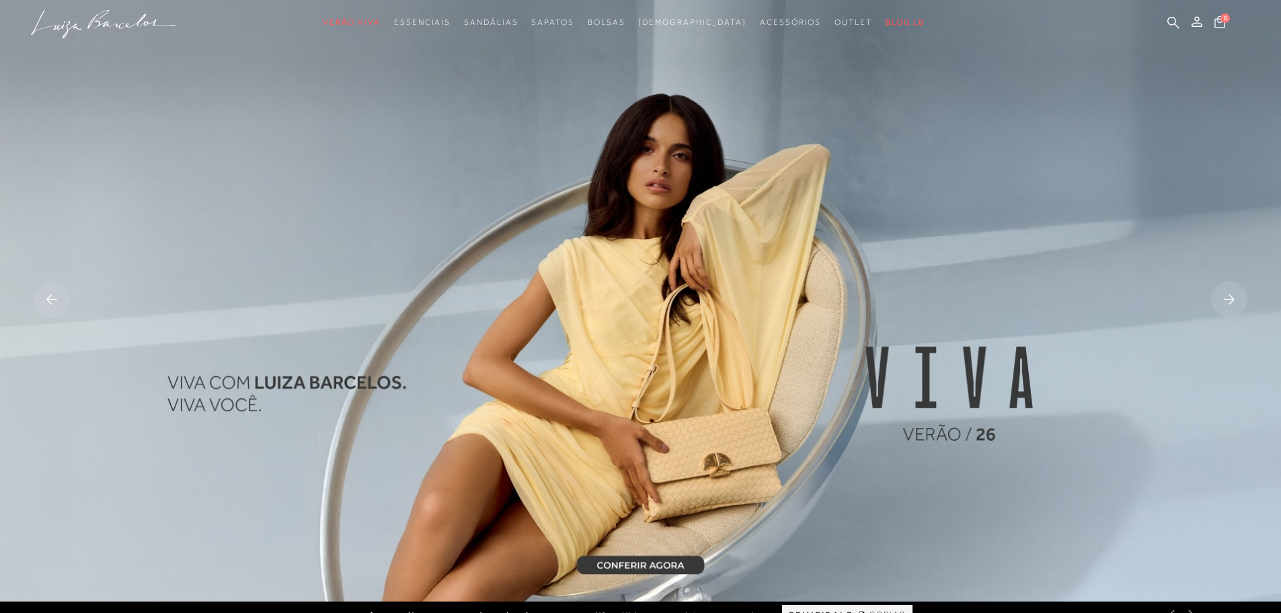  Describe the element at coordinates (1220, 24) in the screenshot. I see `button: 0` at that location.